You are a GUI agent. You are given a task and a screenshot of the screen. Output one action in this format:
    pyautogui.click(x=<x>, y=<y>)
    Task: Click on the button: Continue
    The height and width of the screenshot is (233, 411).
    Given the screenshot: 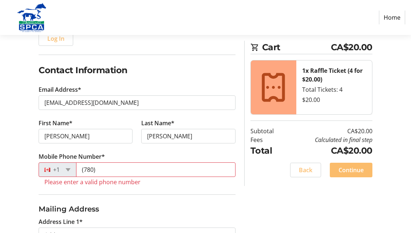 What is the action you would take?
    pyautogui.click(x=351, y=170)
    